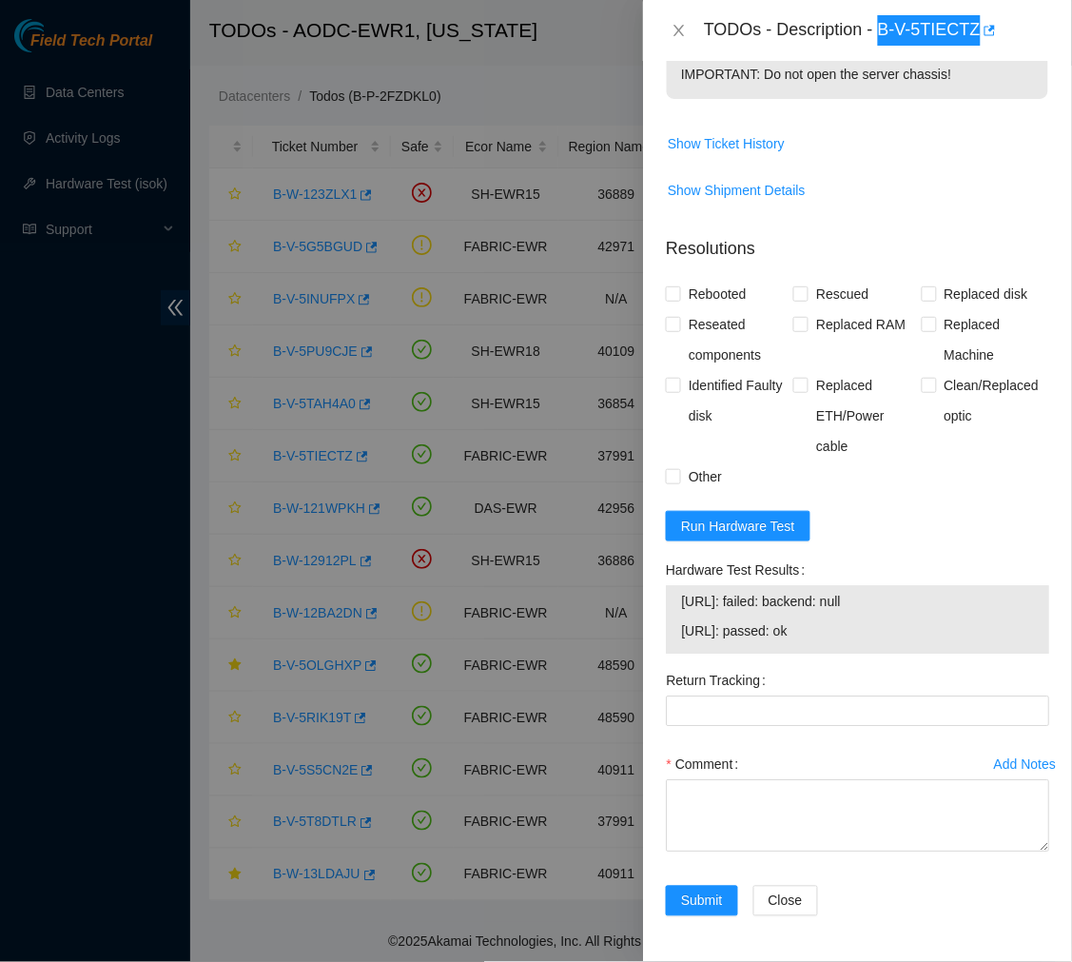 This screenshot has height=962, width=1072. Describe the element at coordinates (736, 190) in the screenshot. I see `span: Show Shipment Details` at that location.